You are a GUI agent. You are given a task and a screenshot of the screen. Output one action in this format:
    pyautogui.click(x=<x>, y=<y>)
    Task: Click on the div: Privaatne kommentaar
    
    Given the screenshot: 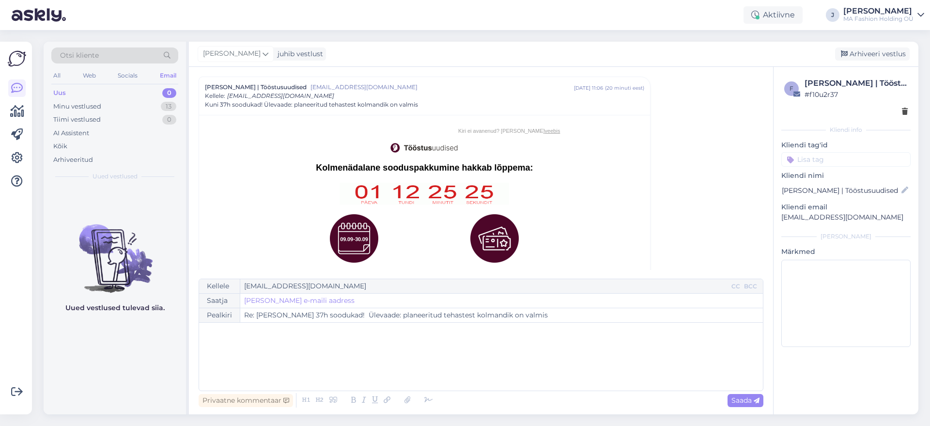 What is the action you would take?
    pyautogui.click(x=246, y=400)
    